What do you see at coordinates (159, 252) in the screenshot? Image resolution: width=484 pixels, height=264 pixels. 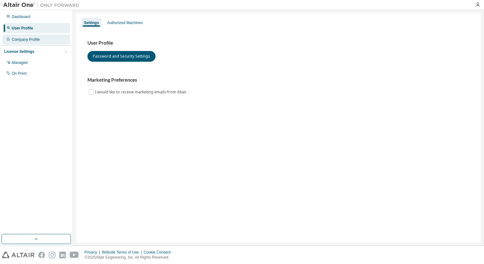 I see `div: Cookie Consent` at bounding box center [159, 252].